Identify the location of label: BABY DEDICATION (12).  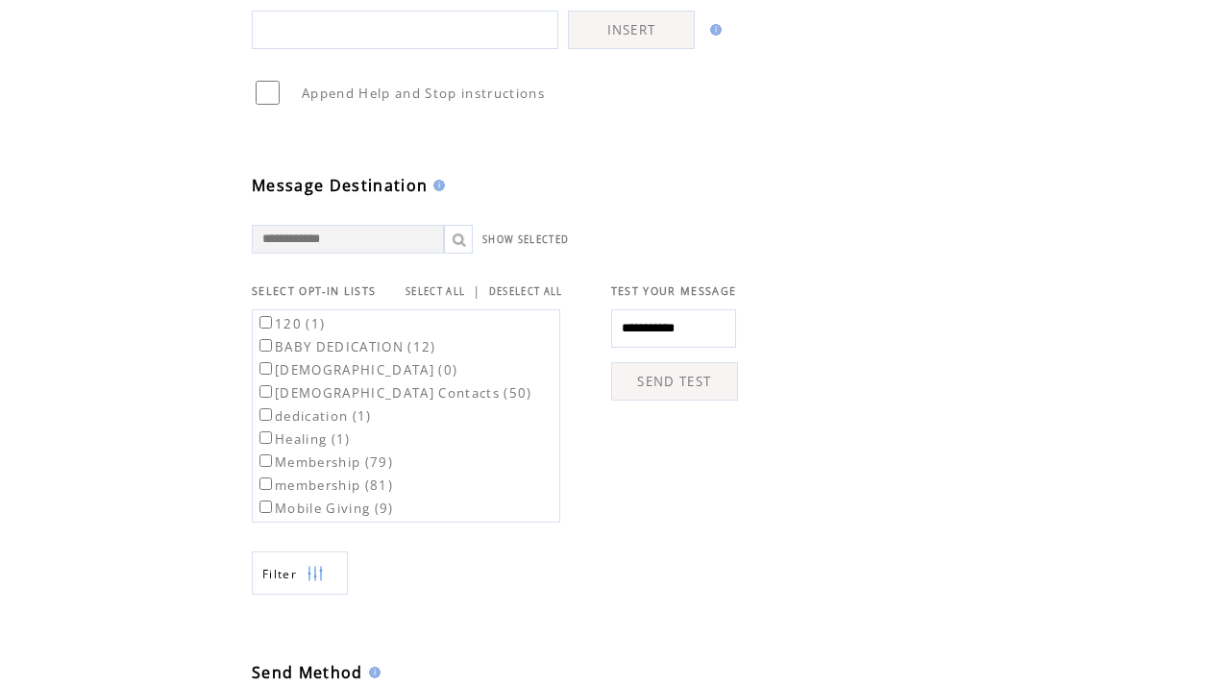
(346, 347).